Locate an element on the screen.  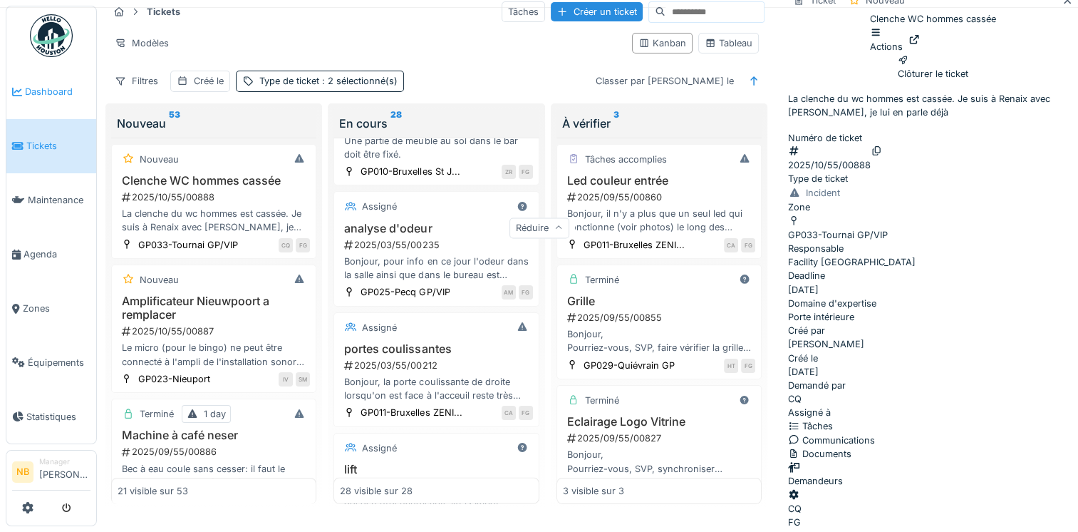
div: Domaine d'expertise is located at coordinates (933, 303).